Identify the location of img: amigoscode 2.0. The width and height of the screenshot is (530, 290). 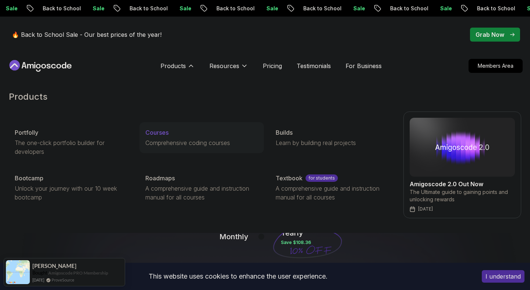
(462, 147).